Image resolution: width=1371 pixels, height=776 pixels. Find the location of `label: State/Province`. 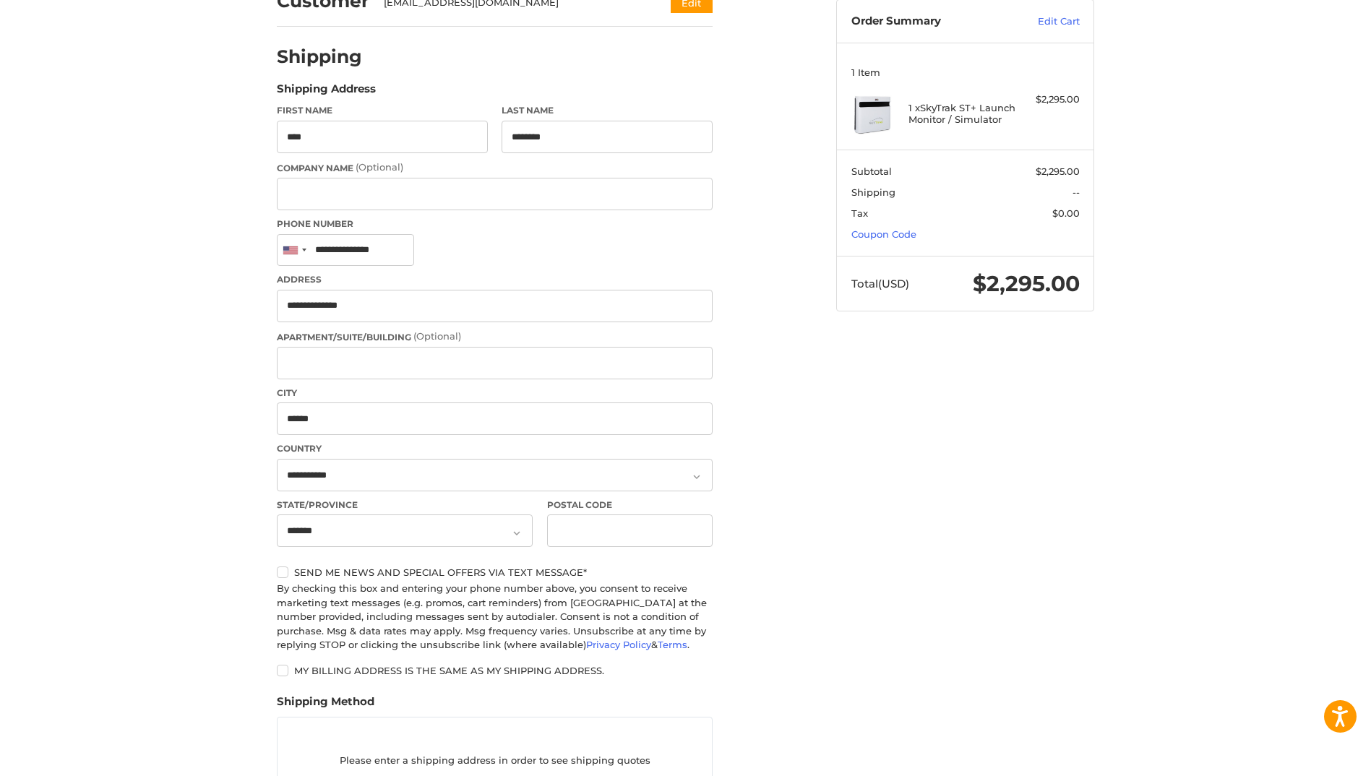

label: State/Province is located at coordinates (405, 505).